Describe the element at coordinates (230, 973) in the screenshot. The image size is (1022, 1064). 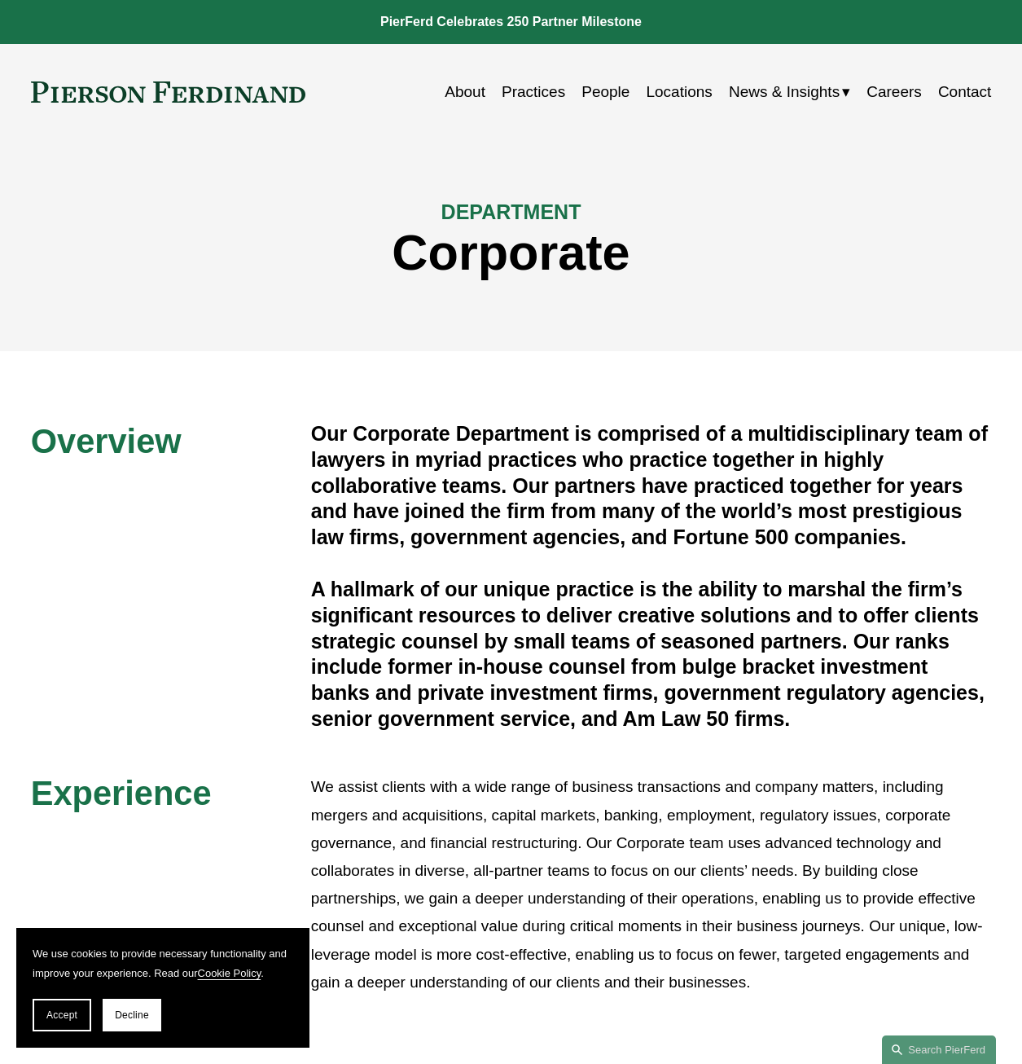
I see `a: Cookie Policy` at that location.